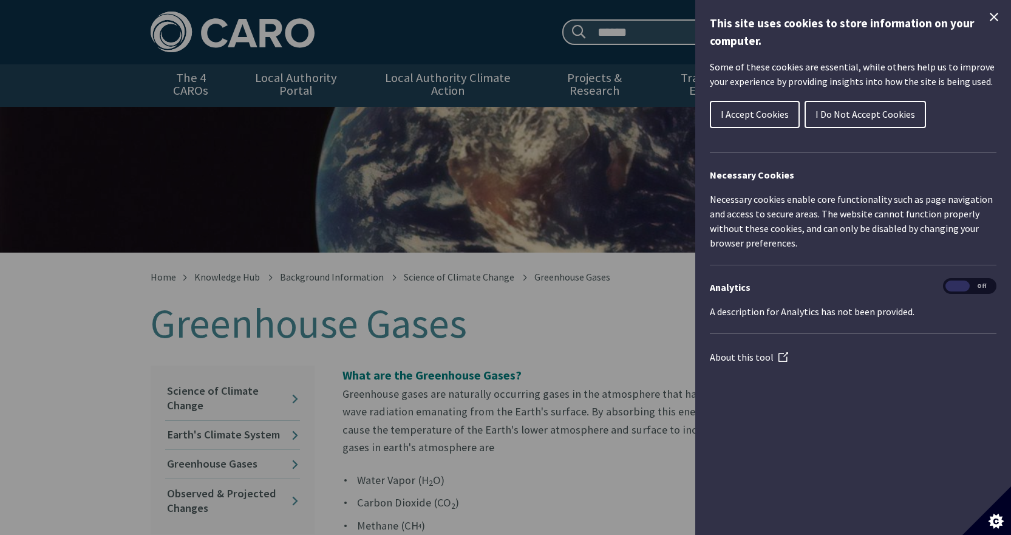 This screenshot has width=1011, height=535. What do you see at coordinates (755, 114) in the screenshot?
I see `button: I Accept Cookies` at bounding box center [755, 114].